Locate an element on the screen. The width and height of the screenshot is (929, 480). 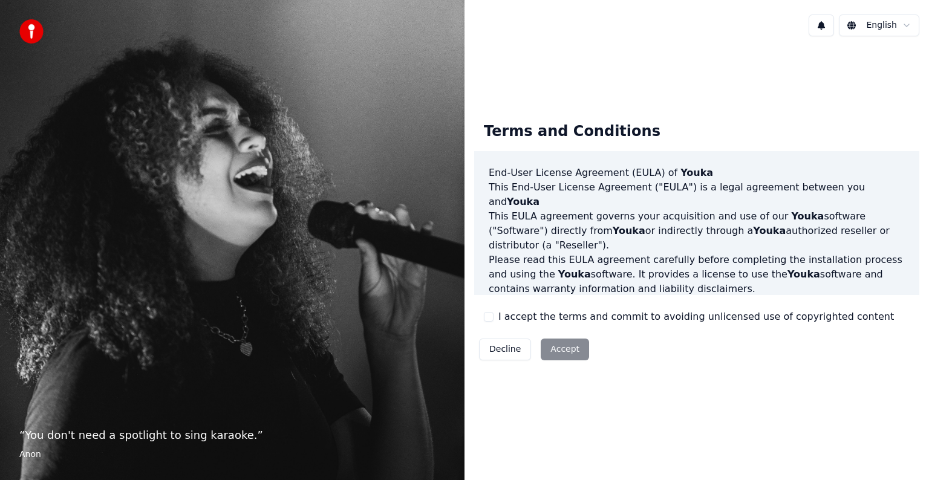
label: I accept the terms and commit to avoiding unlicensed use of copyrighted content is located at coordinates (696, 317).